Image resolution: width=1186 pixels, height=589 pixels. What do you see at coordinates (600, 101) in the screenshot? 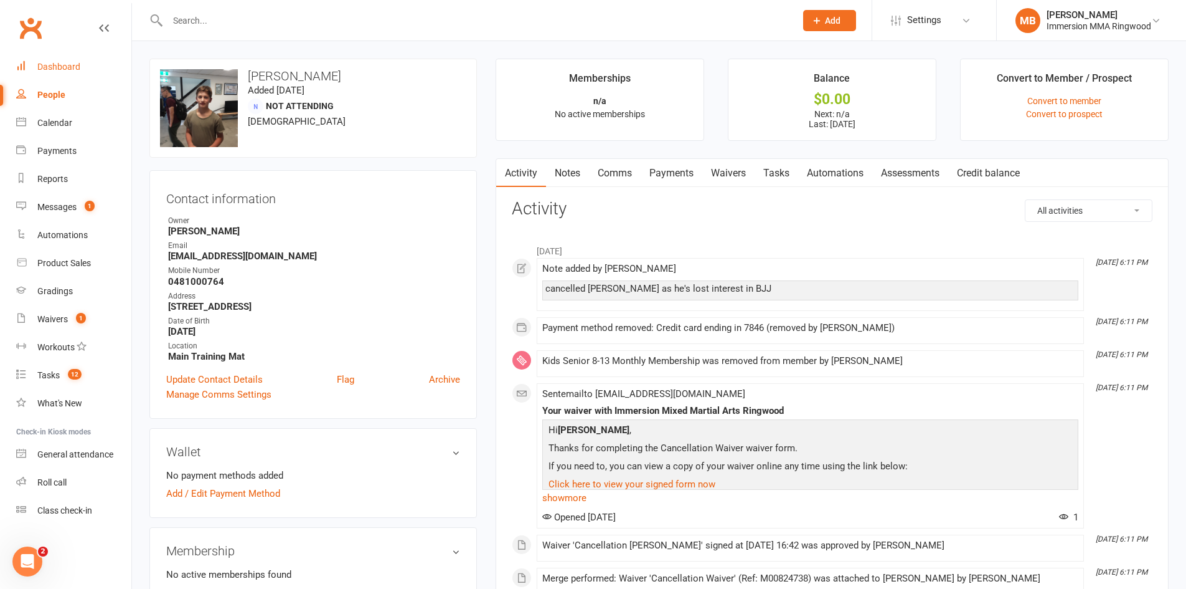
I see `strong: n/a` at bounding box center [600, 101].